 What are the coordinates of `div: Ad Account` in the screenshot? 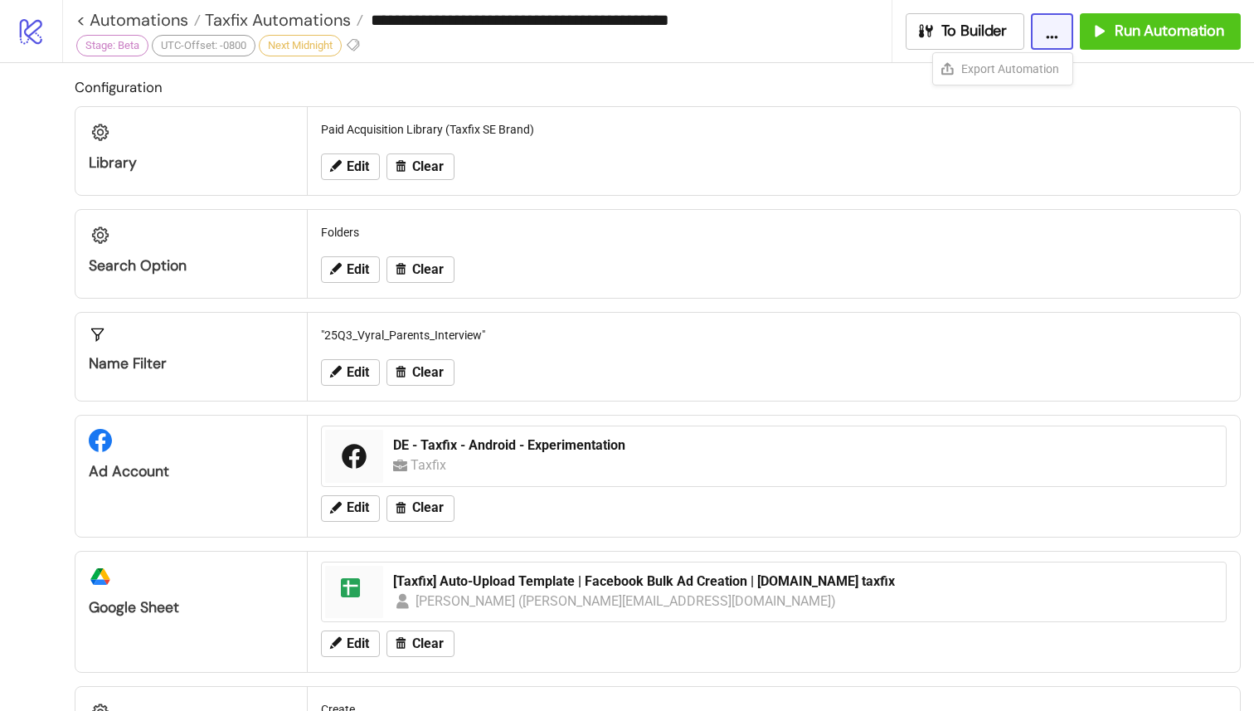 It's located at (191, 471).